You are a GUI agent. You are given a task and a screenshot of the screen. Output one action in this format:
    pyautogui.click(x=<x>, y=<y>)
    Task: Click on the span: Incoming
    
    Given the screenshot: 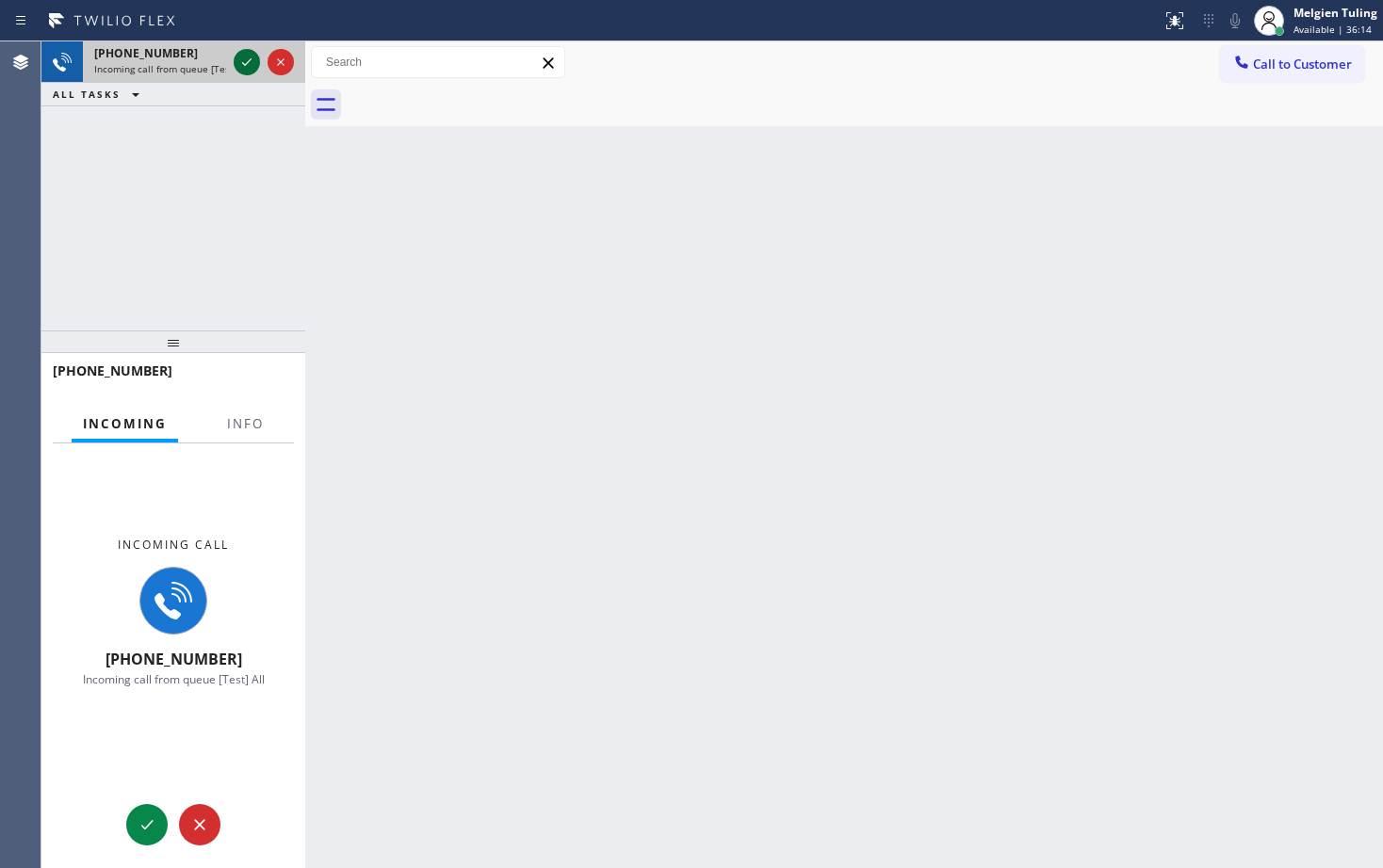 What is the action you would take?
    pyautogui.click(x=124, y=424)
    